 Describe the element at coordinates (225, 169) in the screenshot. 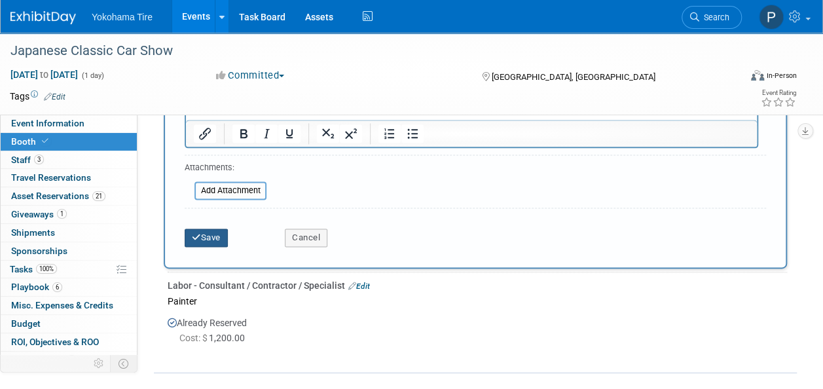

I see `div: Attachments:` at that location.